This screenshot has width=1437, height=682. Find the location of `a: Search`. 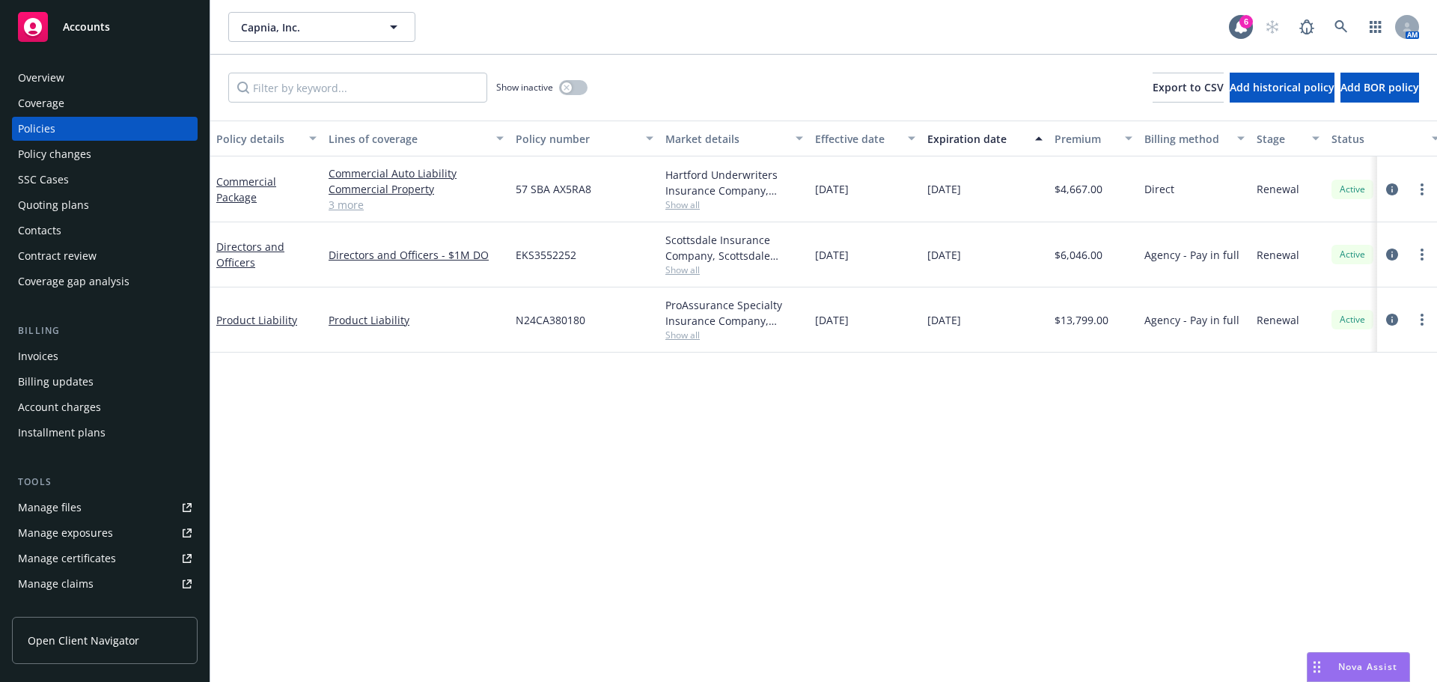

a: Search is located at coordinates (1341, 27).